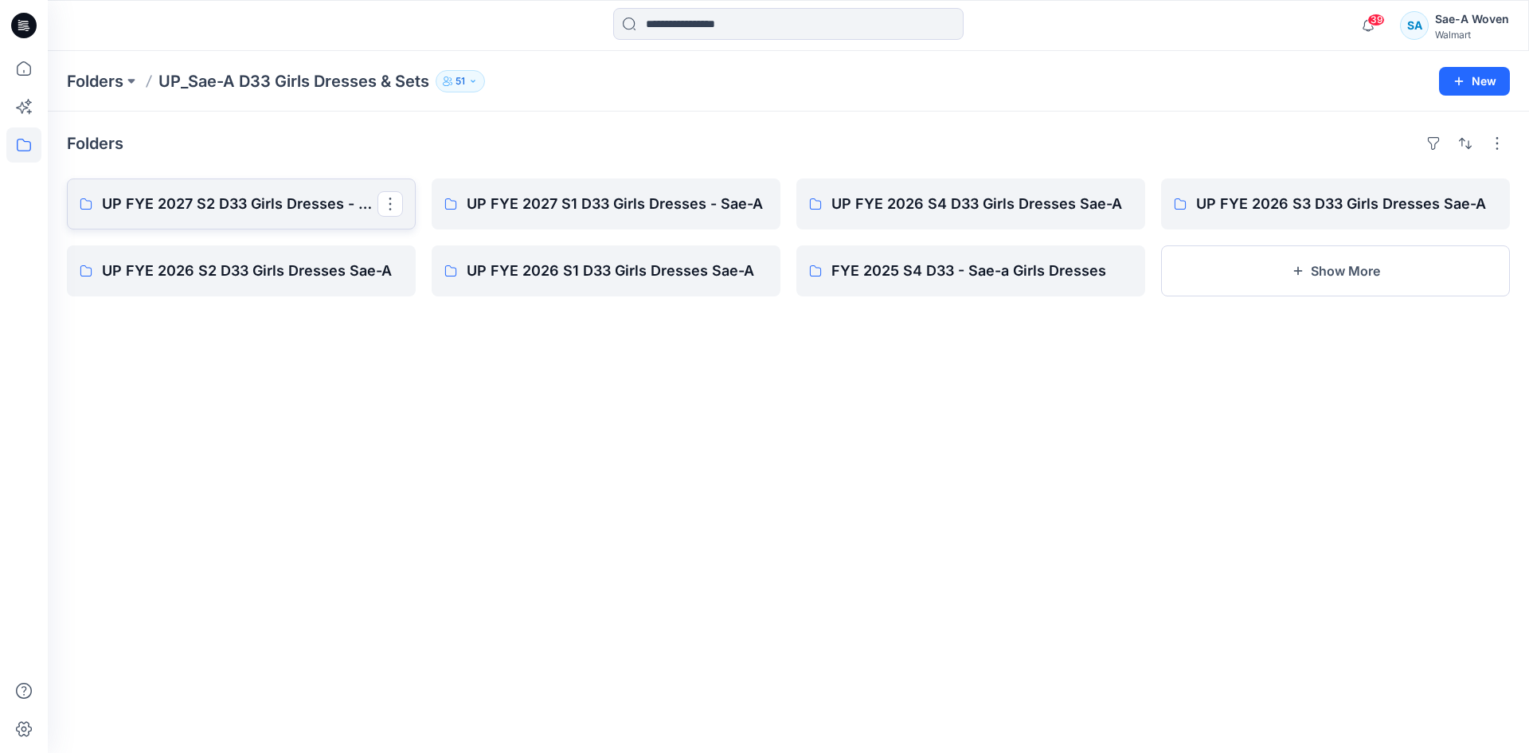  Describe the element at coordinates (95, 81) in the screenshot. I see `p: Folders` at that location.